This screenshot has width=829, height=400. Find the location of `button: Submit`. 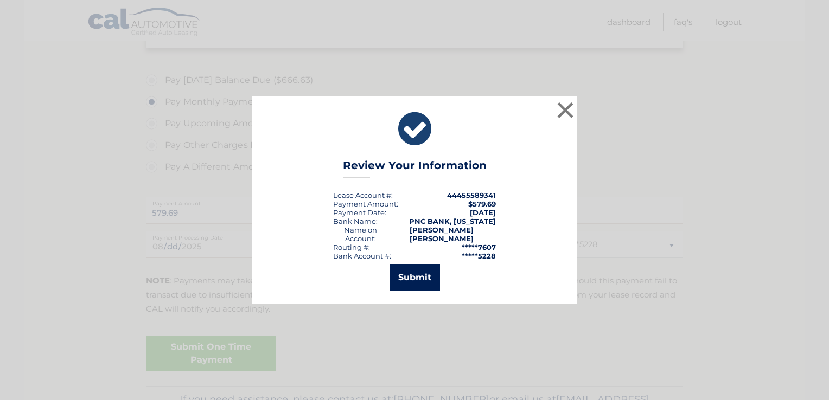

button: Submit is located at coordinates (414, 278).